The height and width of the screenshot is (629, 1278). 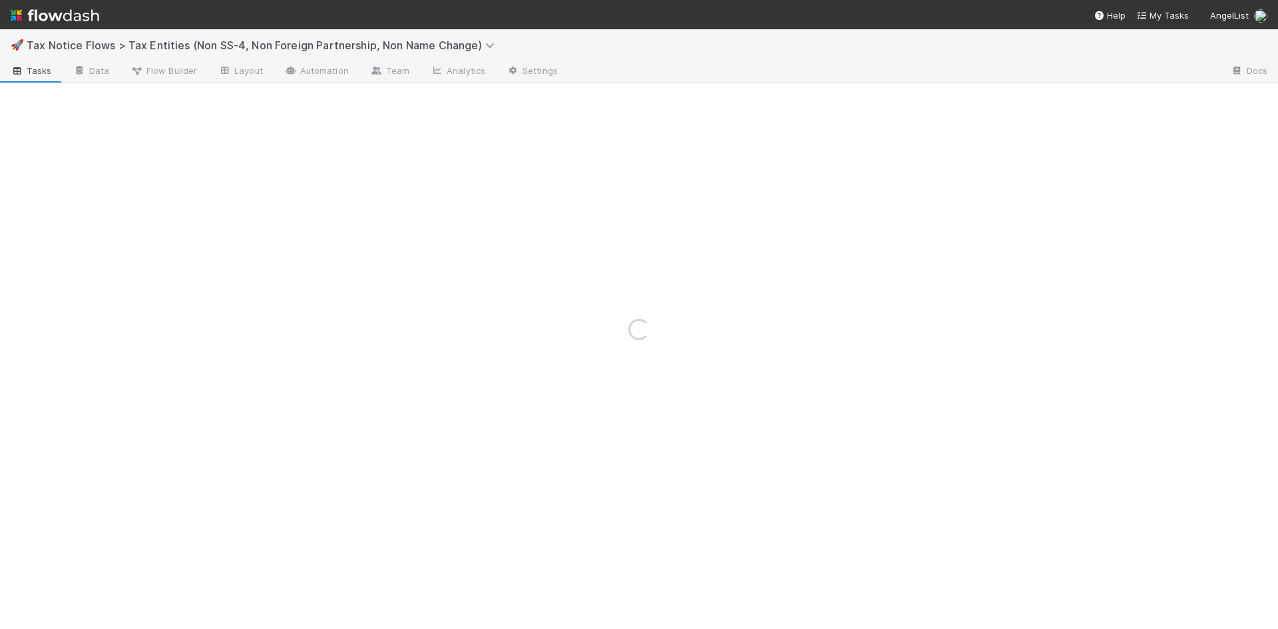 What do you see at coordinates (1109, 15) in the screenshot?
I see `div: Help` at bounding box center [1109, 15].